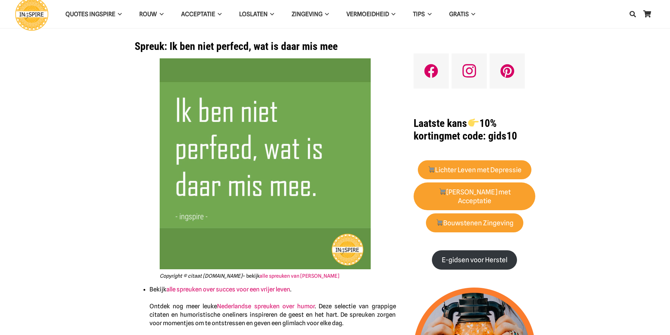  I want to click on span: GRATIS, so click(459, 14).